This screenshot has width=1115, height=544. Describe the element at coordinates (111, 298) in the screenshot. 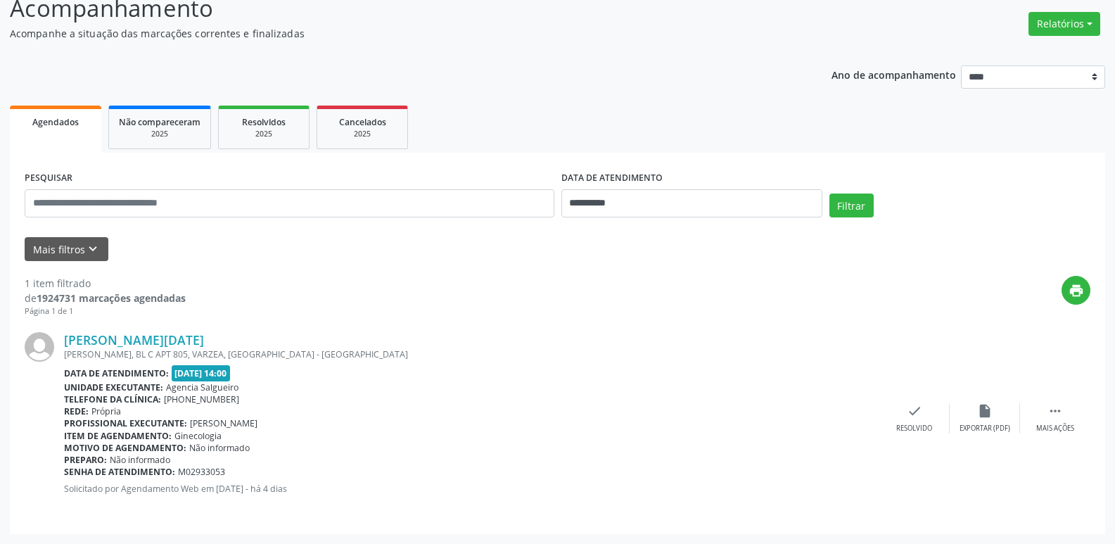

I see `strong: 1924731 marcações agendadas` at that location.